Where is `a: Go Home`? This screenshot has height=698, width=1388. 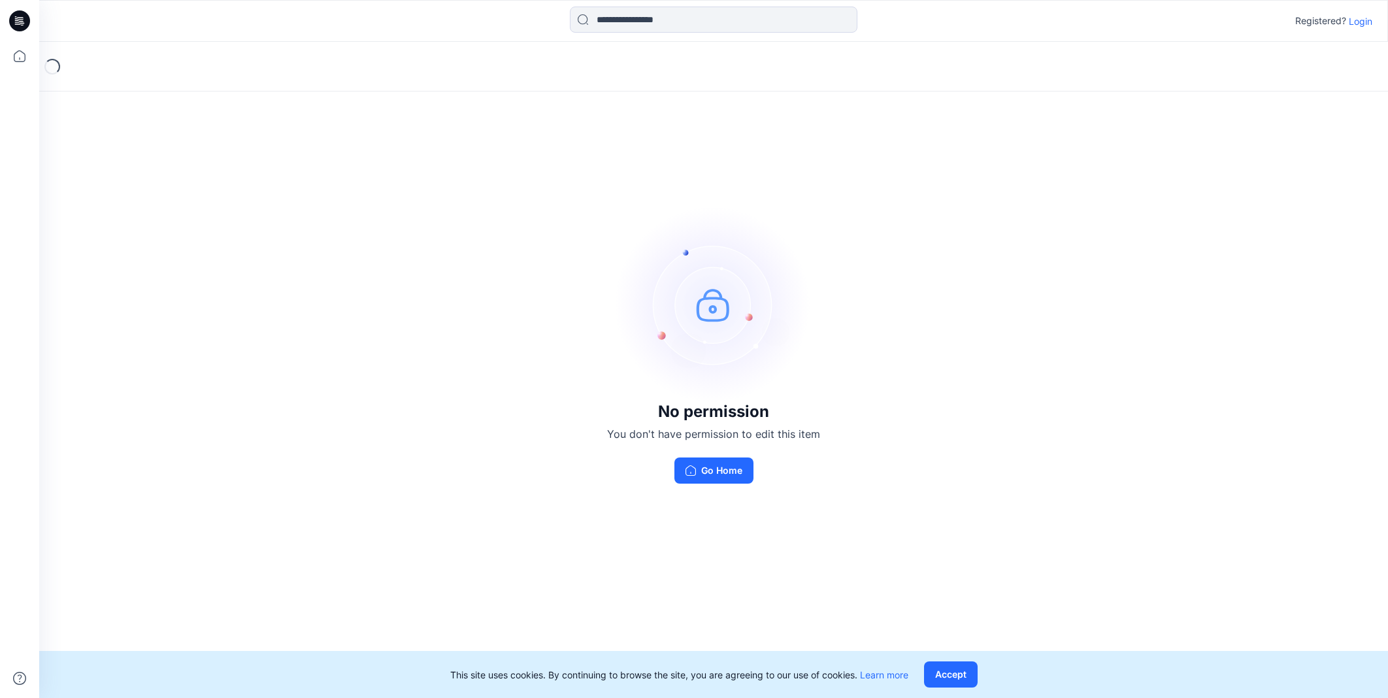
a: Go Home is located at coordinates (714, 471).